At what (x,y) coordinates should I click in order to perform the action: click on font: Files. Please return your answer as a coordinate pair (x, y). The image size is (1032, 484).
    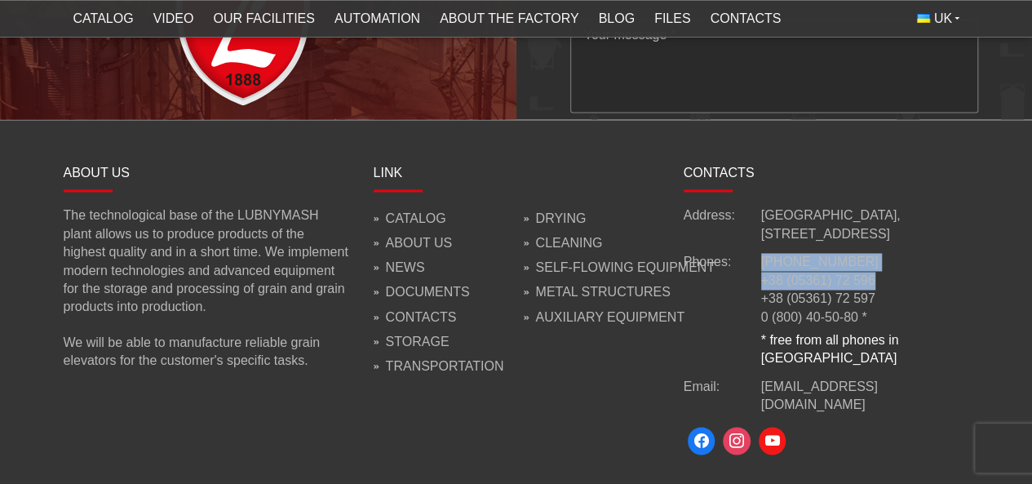
    Looking at the image, I should click on (672, 18).